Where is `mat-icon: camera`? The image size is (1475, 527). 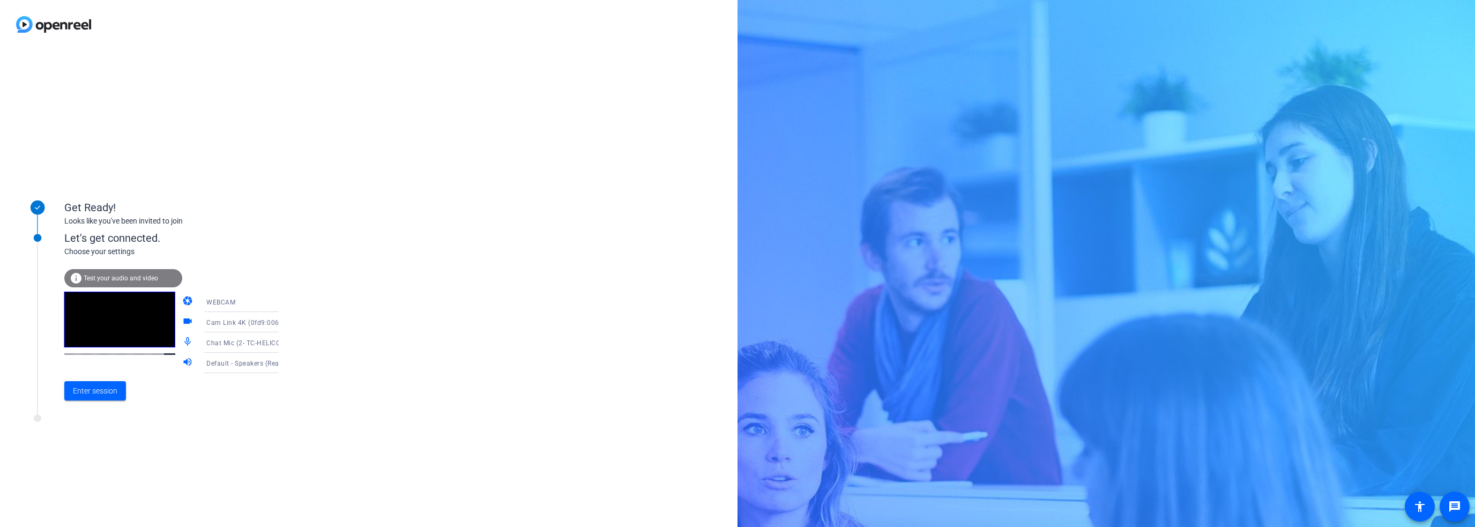
mat-icon: camera is located at coordinates (189, 302).